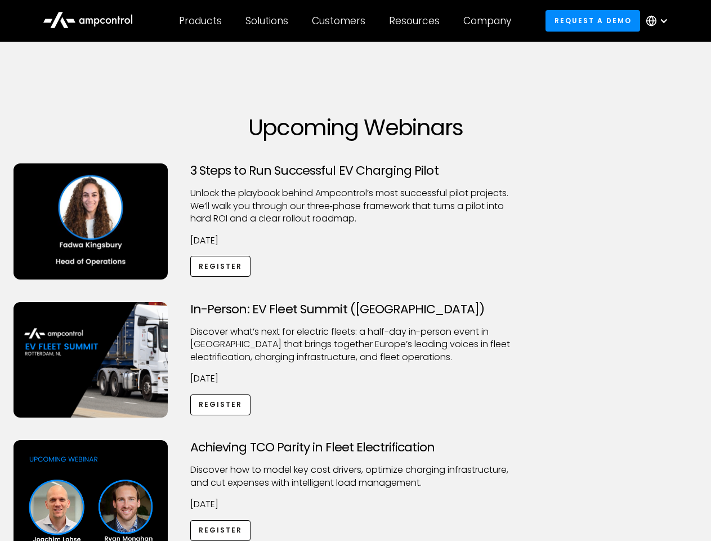 This screenshot has width=711, height=541. Describe the element at coordinates (356, 476) in the screenshot. I see `p: Discover how to model key cost drivers, optimize charging infrastructure, and cut expenses with i...` at that location.